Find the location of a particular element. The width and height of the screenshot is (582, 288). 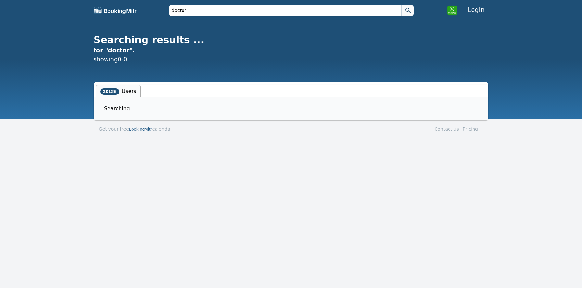

span: BookingMitr is located at coordinates (141, 129).